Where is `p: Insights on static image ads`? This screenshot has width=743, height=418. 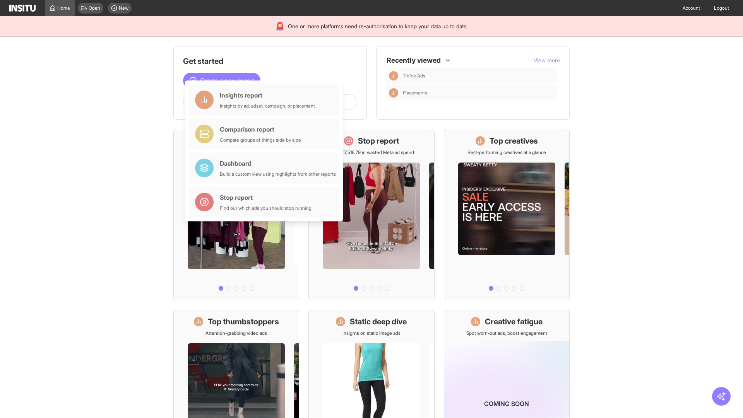 p: Insights on static image ads is located at coordinates (372, 333).